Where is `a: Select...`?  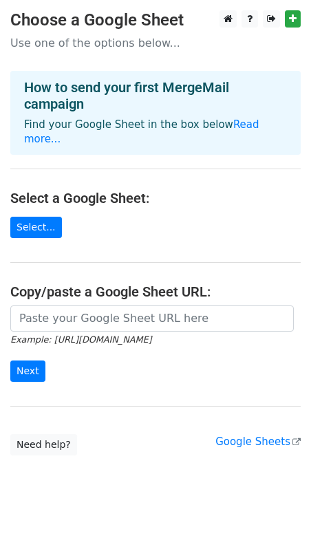 a: Select... is located at coordinates (36, 227).